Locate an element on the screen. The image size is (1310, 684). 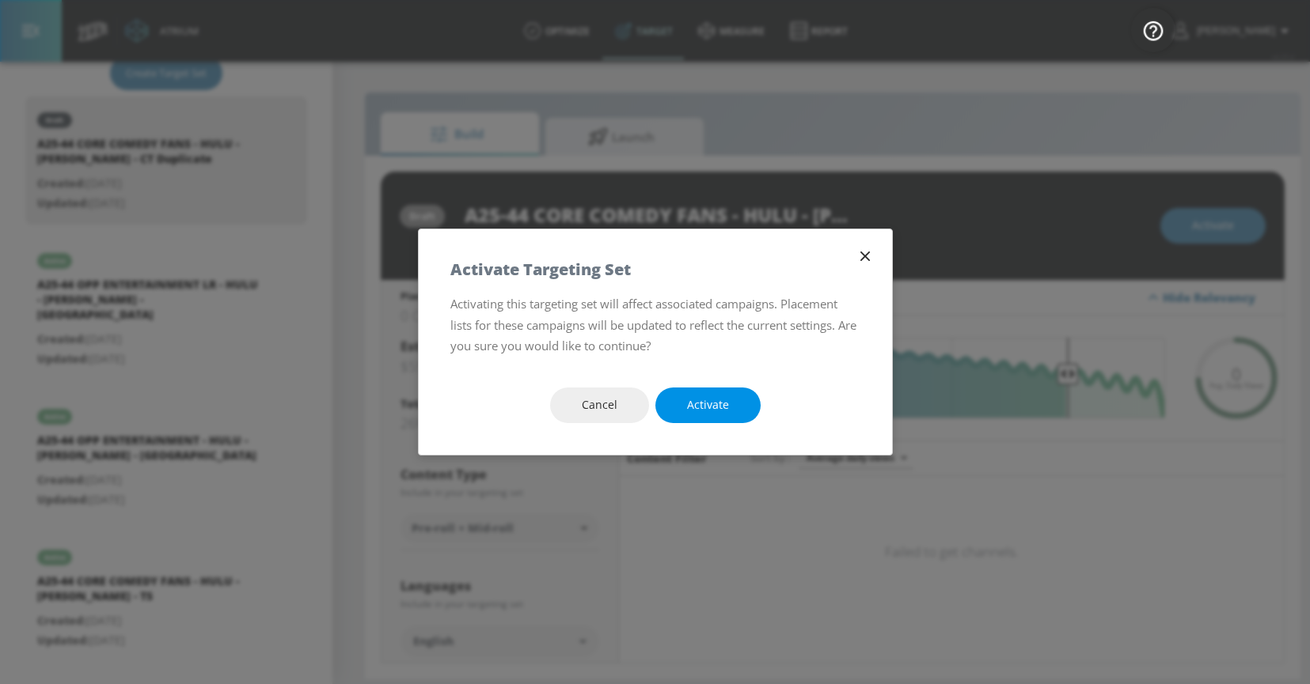
span: Activate is located at coordinates (707, 405).